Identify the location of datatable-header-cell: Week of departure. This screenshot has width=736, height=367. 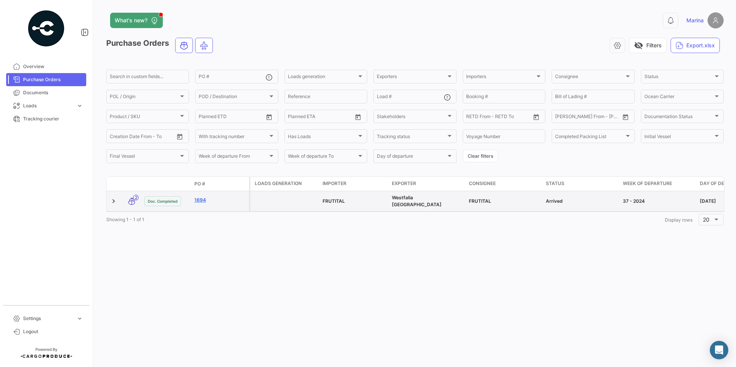
(659, 184).